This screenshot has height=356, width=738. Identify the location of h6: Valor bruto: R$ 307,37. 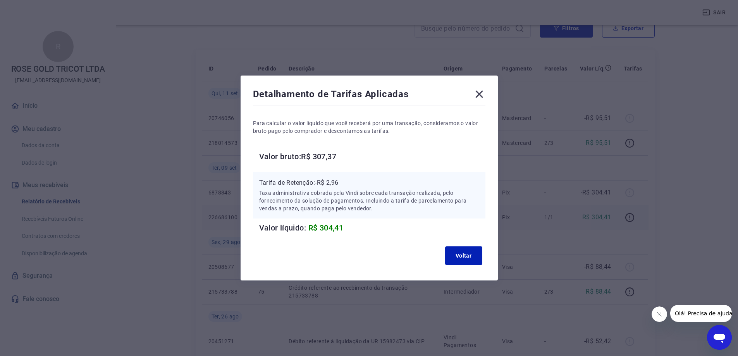
(372, 156).